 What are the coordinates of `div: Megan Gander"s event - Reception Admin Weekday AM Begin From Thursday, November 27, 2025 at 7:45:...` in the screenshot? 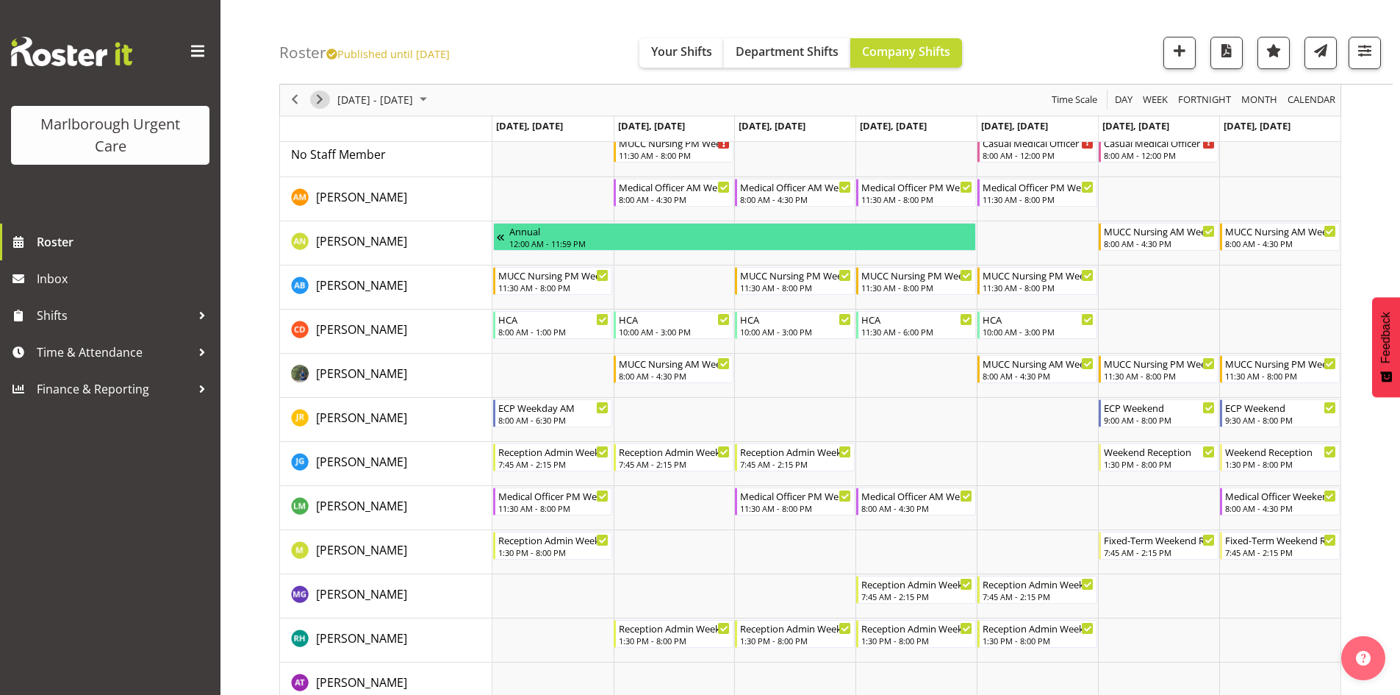 It's located at (916, 590).